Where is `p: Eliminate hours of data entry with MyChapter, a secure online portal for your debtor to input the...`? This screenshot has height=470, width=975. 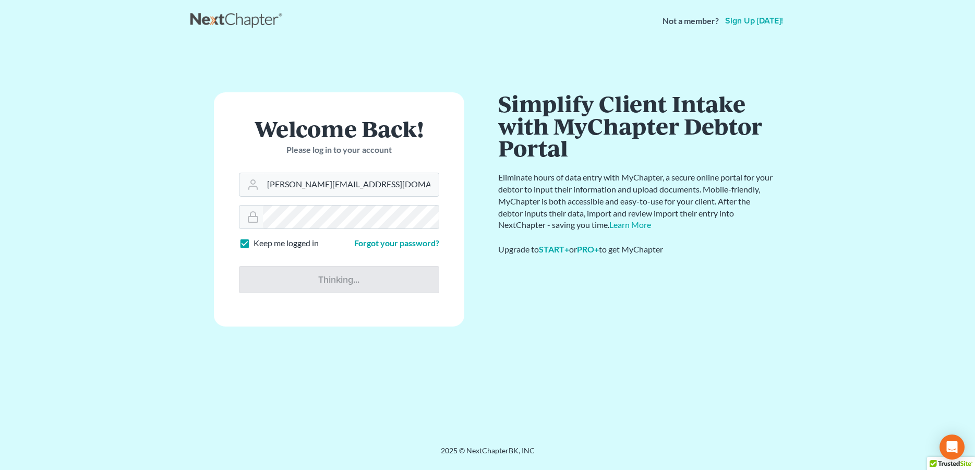 p: Eliminate hours of data entry with MyChapter, a secure online portal for your debtor to input the... is located at coordinates (637, 201).